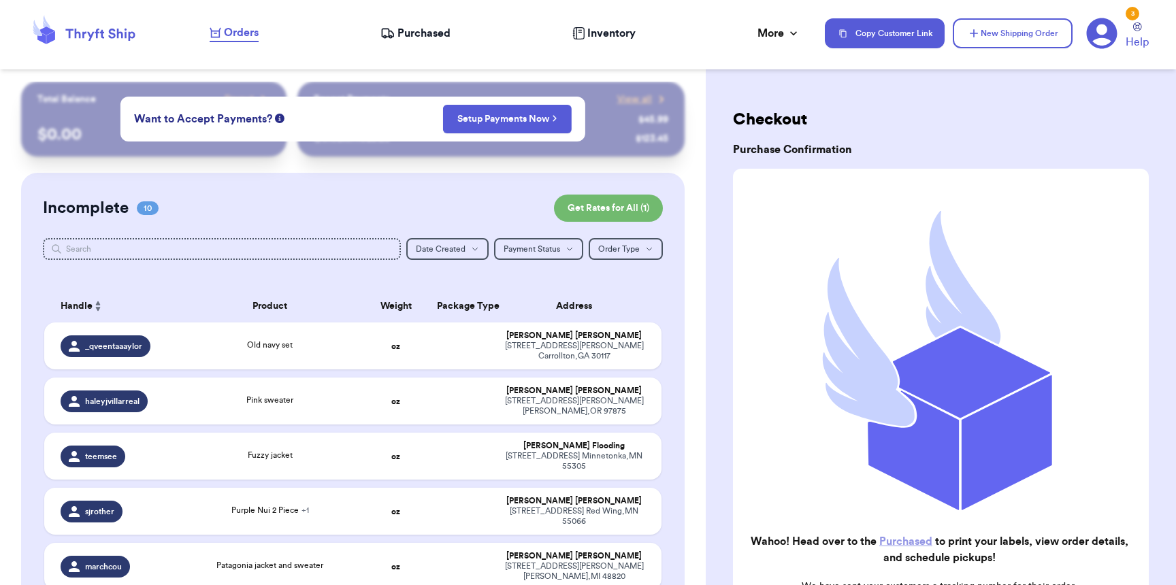  What do you see at coordinates (395, 306) in the screenshot?
I see `th: Weight` at bounding box center [395, 306].